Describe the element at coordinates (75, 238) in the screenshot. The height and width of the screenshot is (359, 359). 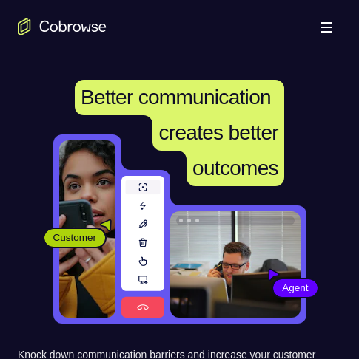
I see `span: Customer` at that location.